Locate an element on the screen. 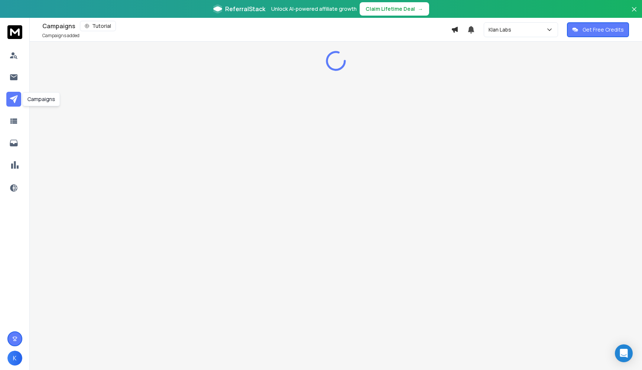  button: Get Free Credits is located at coordinates (598, 30).